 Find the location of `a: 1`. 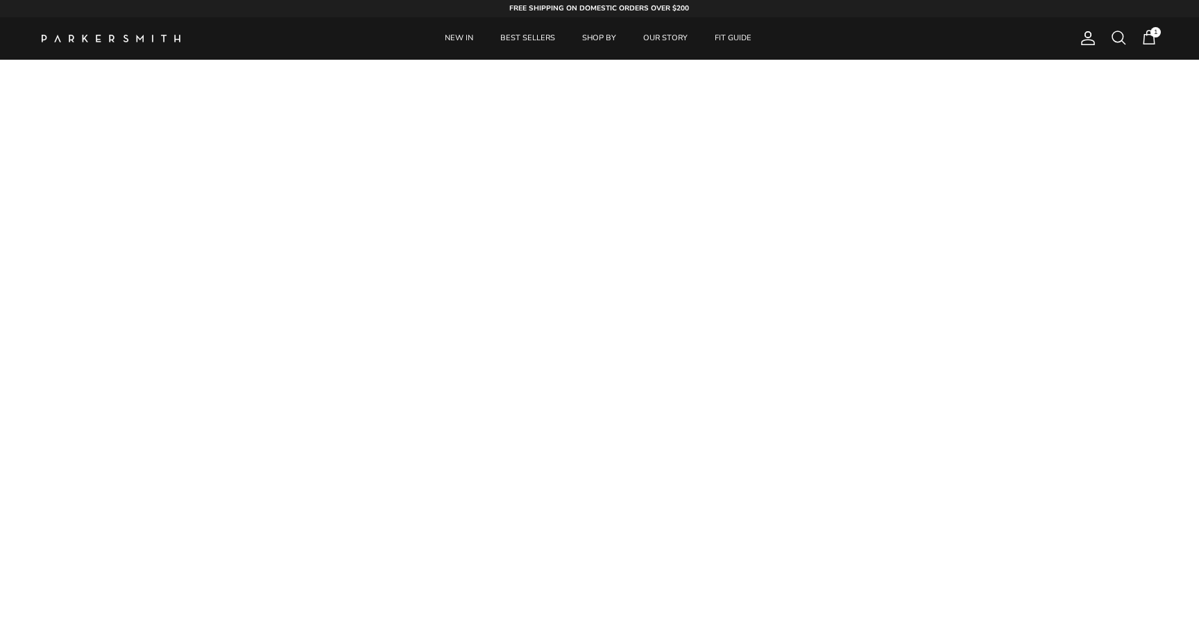

a: 1 is located at coordinates (1149, 38).